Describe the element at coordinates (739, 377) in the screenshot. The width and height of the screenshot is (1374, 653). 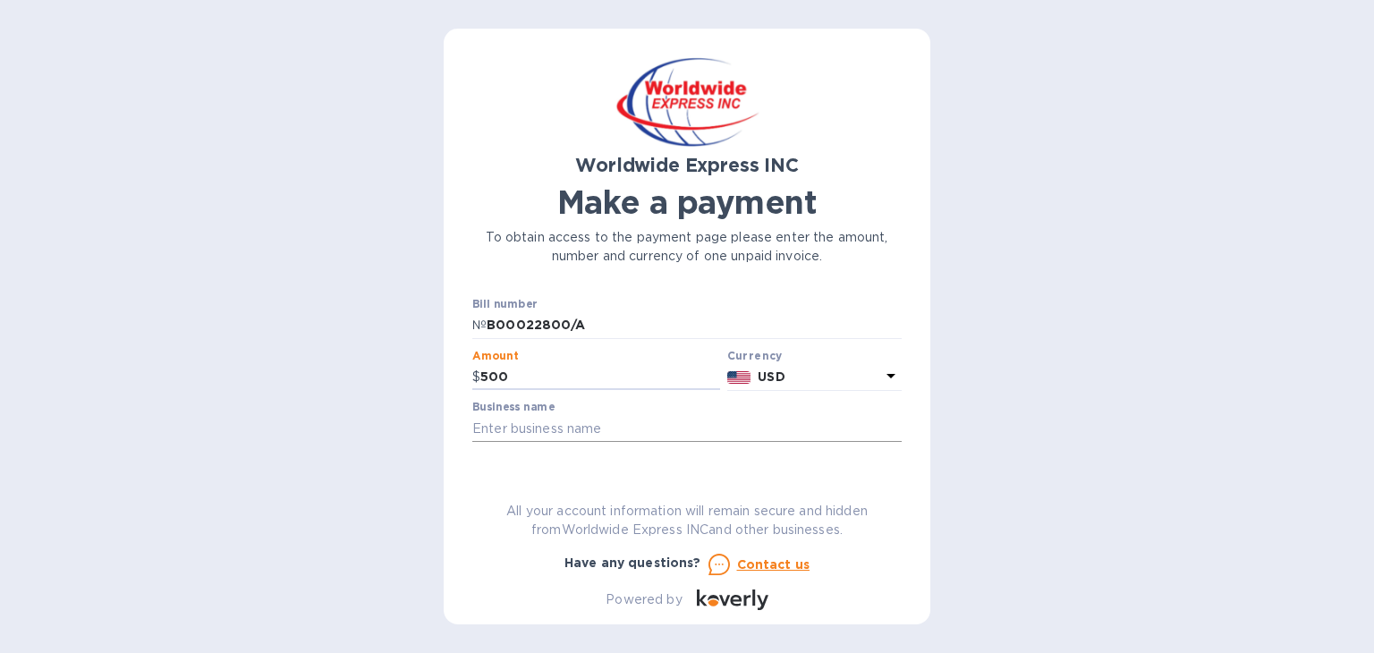
I see `img: USD` at that location.